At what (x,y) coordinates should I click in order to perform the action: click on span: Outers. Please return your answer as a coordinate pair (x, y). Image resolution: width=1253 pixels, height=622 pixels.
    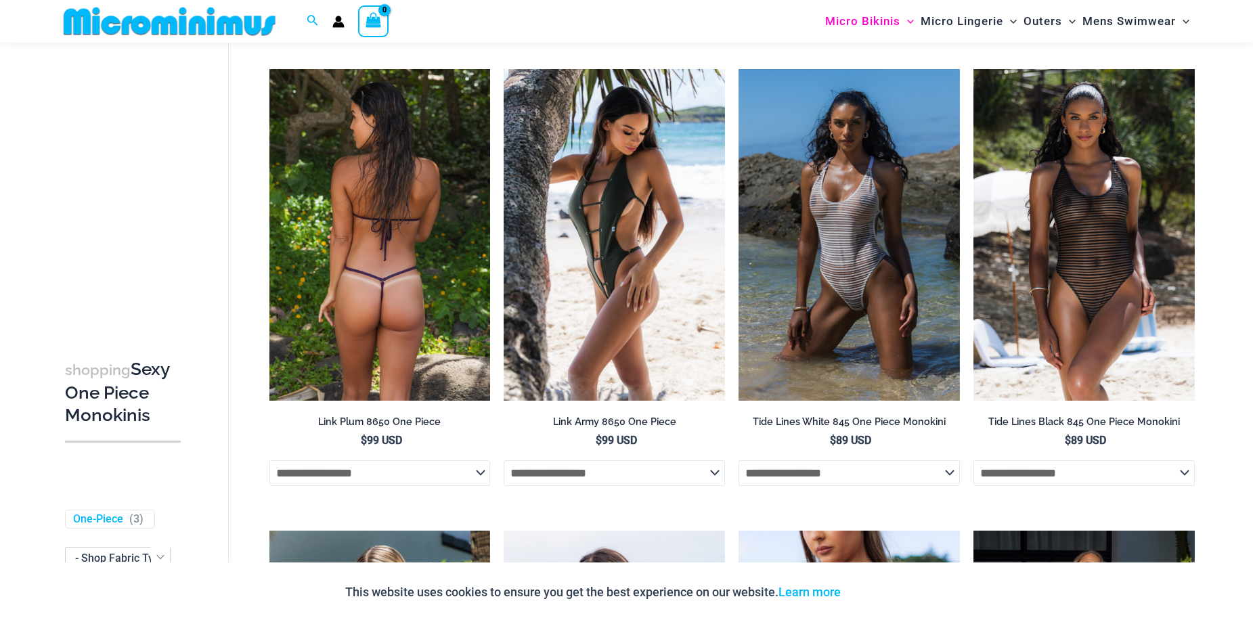
    Looking at the image, I should click on (1042, 21).